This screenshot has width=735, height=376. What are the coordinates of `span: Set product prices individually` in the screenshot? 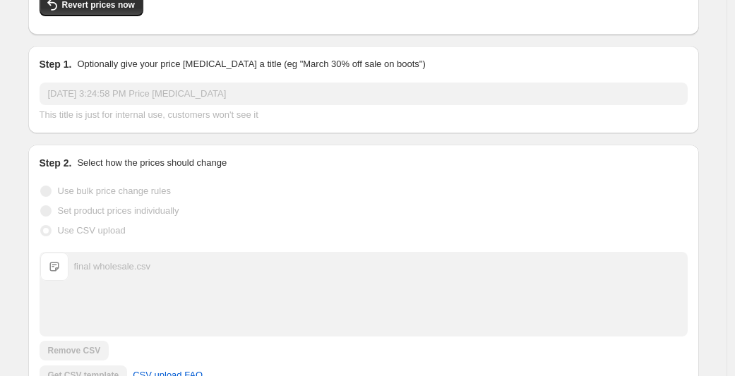 It's located at (119, 210).